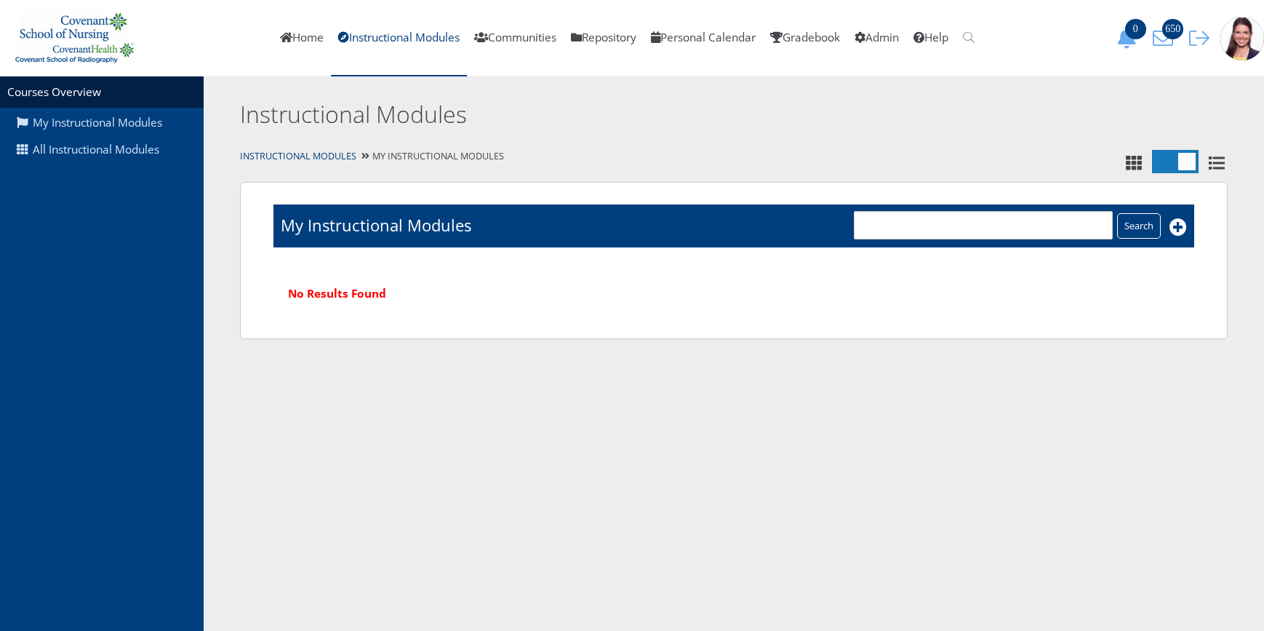  Describe the element at coordinates (624, 114) in the screenshot. I see `h2: Instructional Modules` at that location.